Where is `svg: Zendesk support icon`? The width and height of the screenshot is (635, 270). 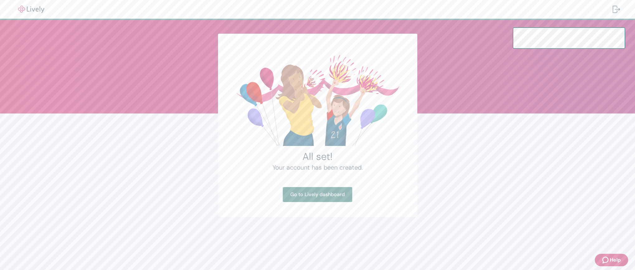 svg: Zendesk support icon is located at coordinates (606, 260).